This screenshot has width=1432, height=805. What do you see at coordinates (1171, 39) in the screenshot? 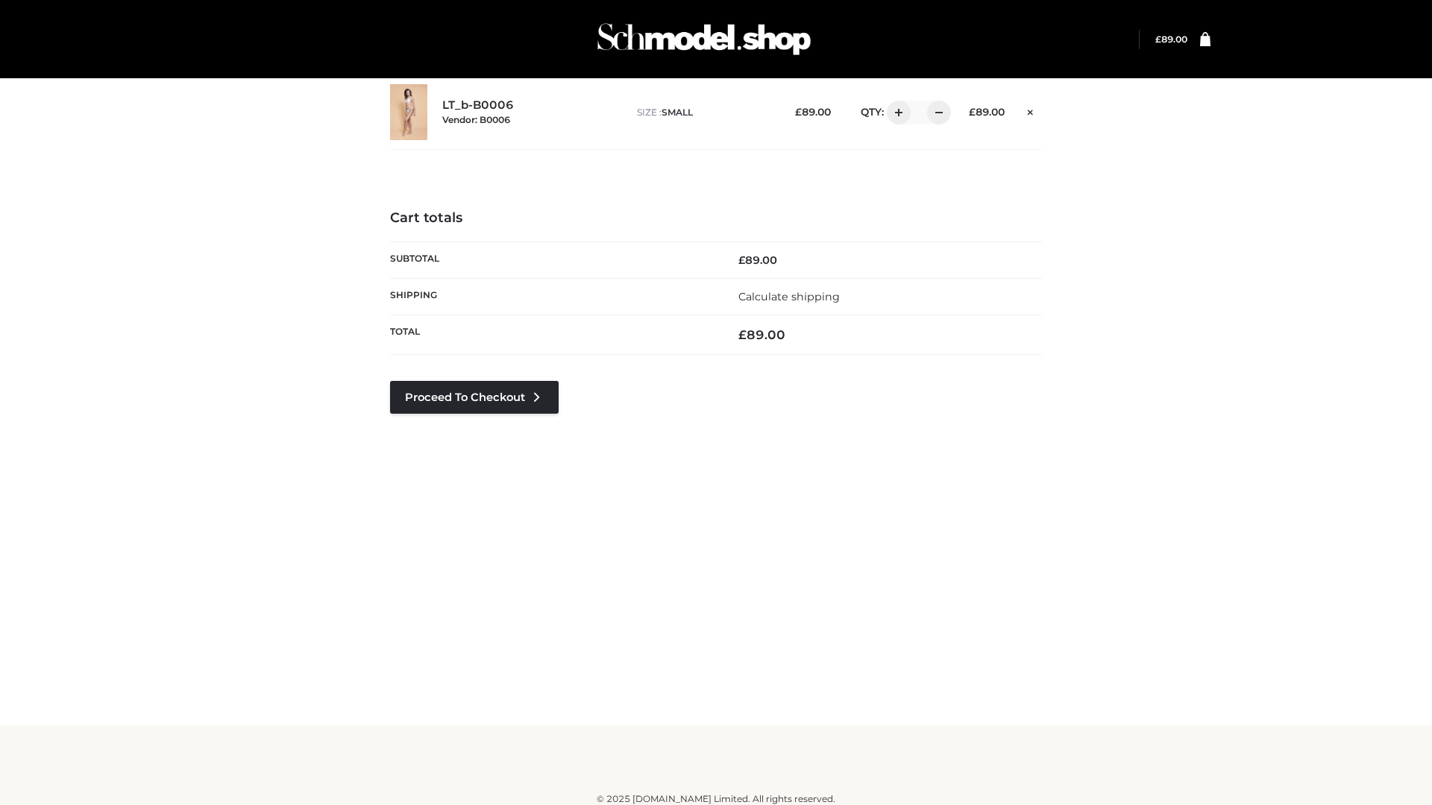
I see `a: £89.00` at bounding box center [1171, 39].